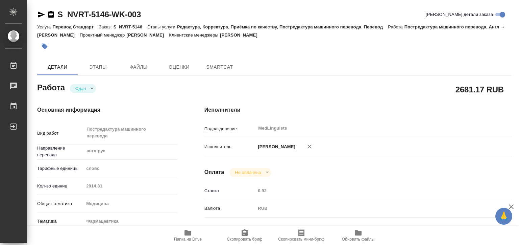 Image resolution: width=519 pixels, height=245 pixels. I want to click on button: Скопировать ссылку, so click(51, 15).